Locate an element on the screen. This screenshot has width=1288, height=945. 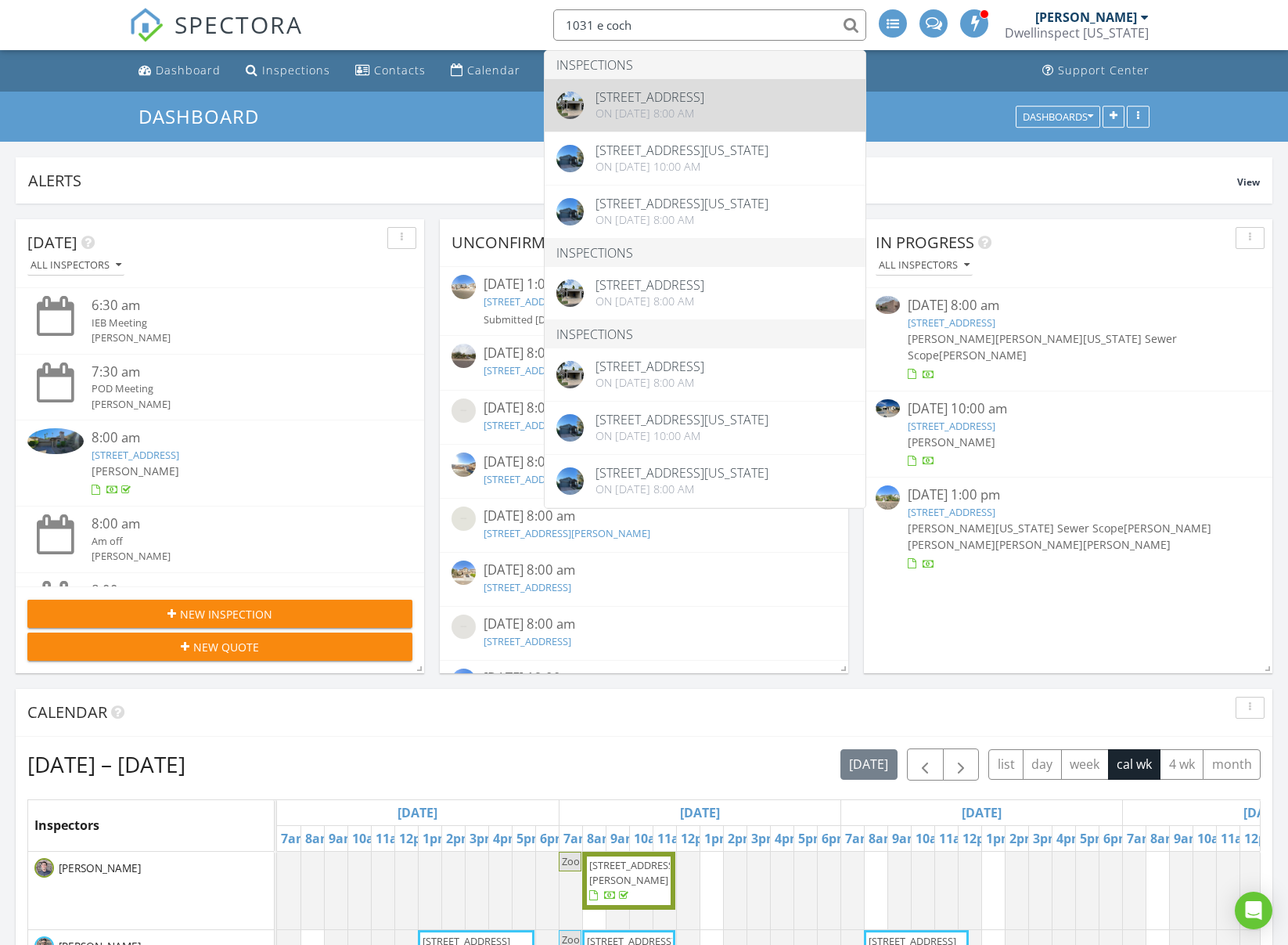
div: Calendar is located at coordinates (494, 69).